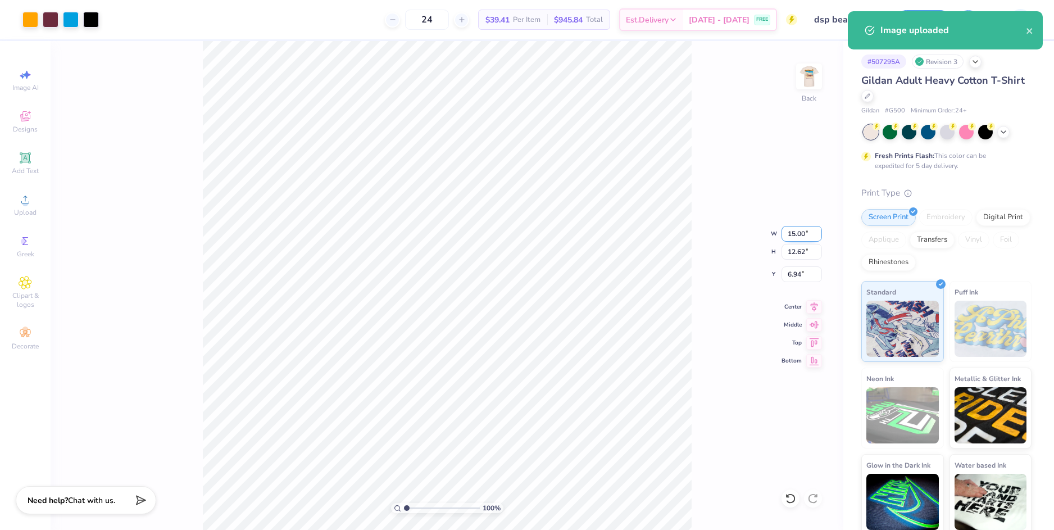 This screenshot has width=1054, height=530. What do you see at coordinates (902, 502) in the screenshot?
I see `img: Glow in the Dark Ink` at bounding box center [902, 502].